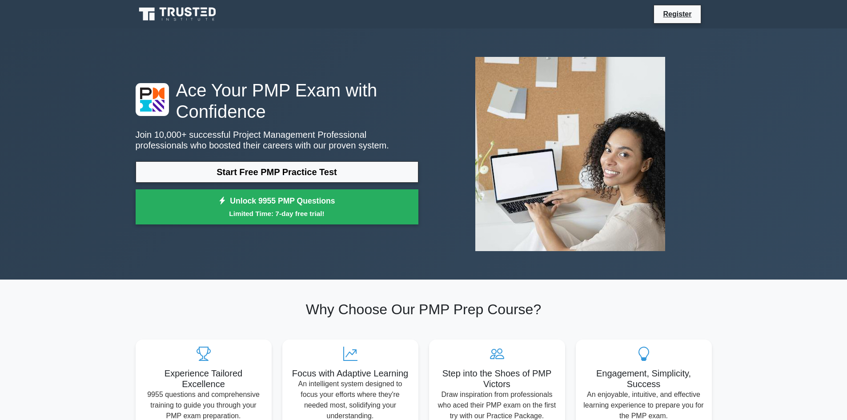 The image size is (847, 420). Describe the element at coordinates (277, 101) in the screenshot. I see `h1: Ace Your PMP Exam with Confidence` at that location.